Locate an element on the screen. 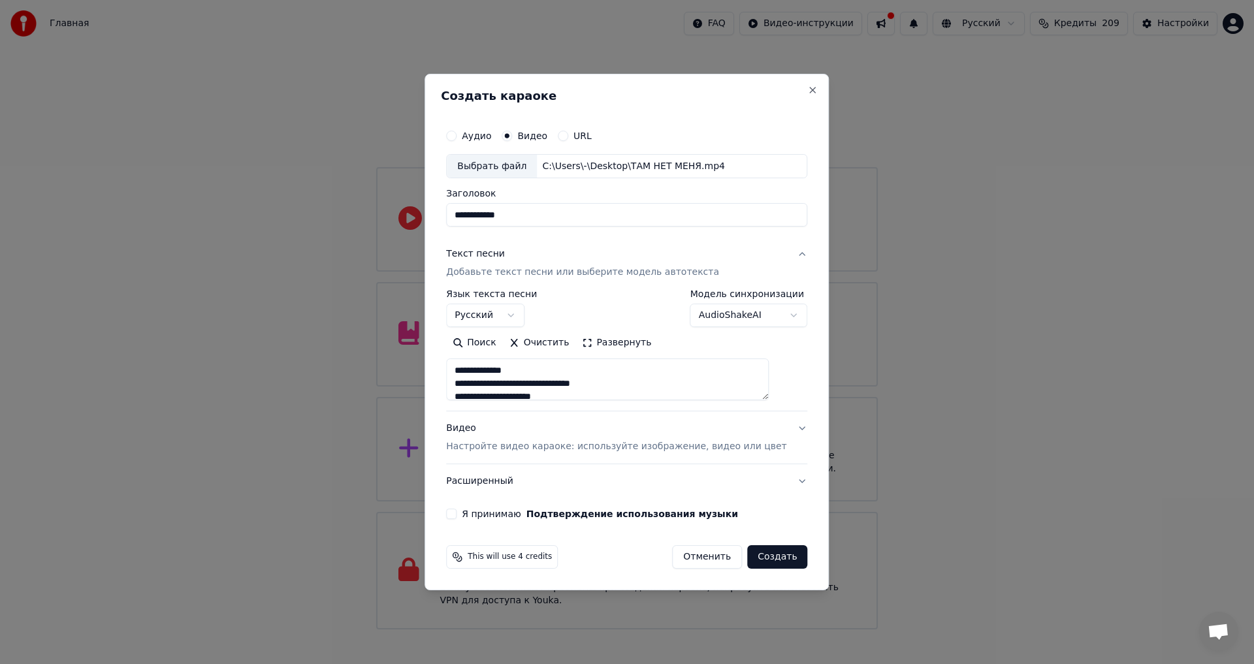 The width and height of the screenshot is (1254, 664). p: Добавьте текст песни или выберите модель автотекста is located at coordinates (583, 273).